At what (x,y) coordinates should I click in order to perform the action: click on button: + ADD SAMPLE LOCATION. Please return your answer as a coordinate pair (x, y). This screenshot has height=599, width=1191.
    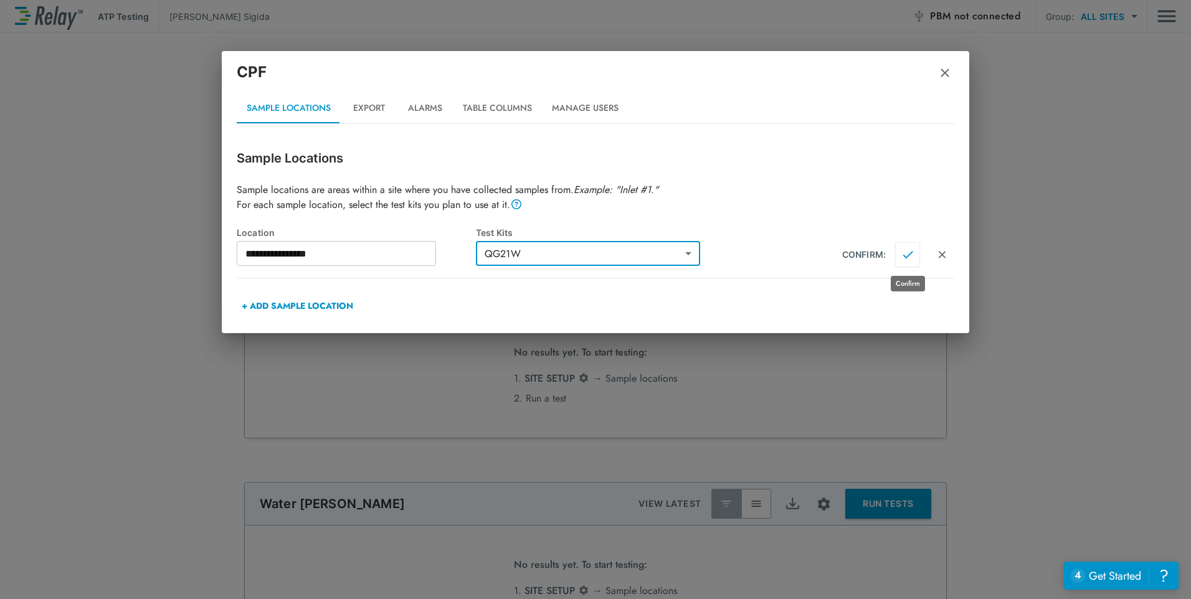
    Looking at the image, I should click on (297, 306).